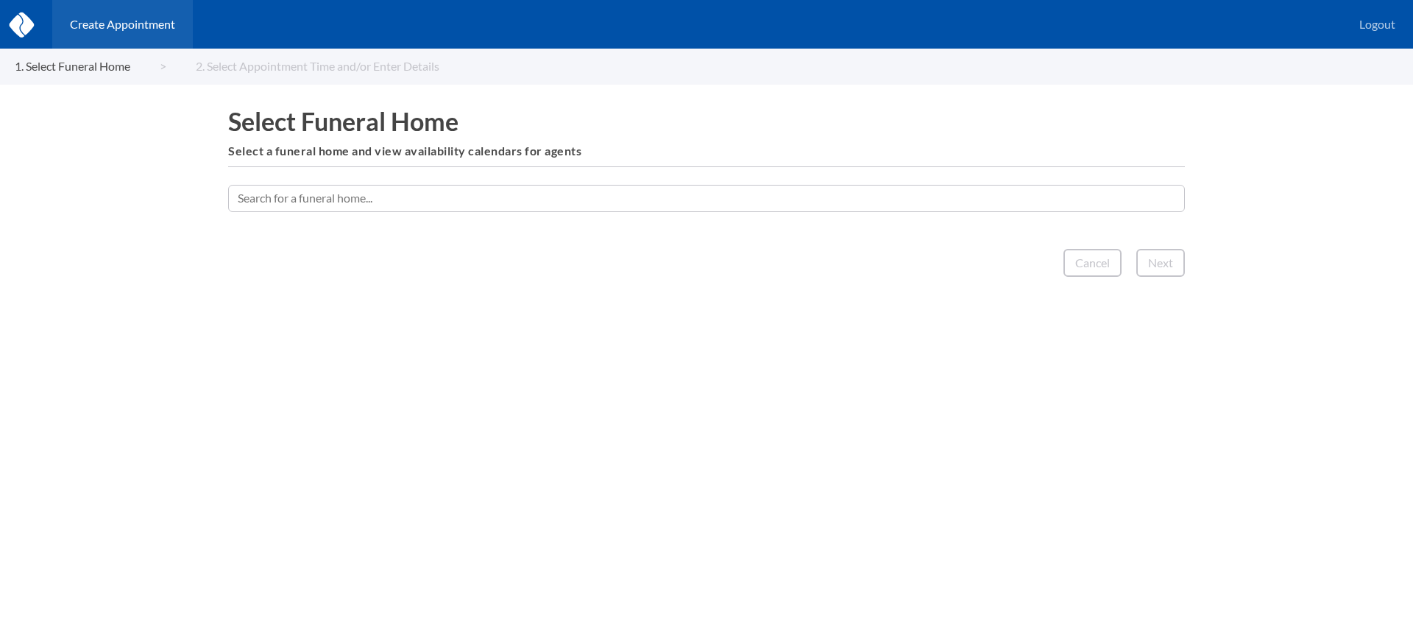  What do you see at coordinates (706, 151) in the screenshot?
I see `h6: Select a funeral home and view availability calendars for agents` at bounding box center [706, 151].